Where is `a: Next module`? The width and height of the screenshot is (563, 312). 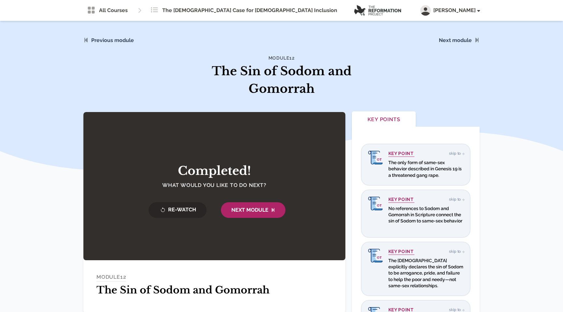 a: Next module is located at coordinates (455, 40).